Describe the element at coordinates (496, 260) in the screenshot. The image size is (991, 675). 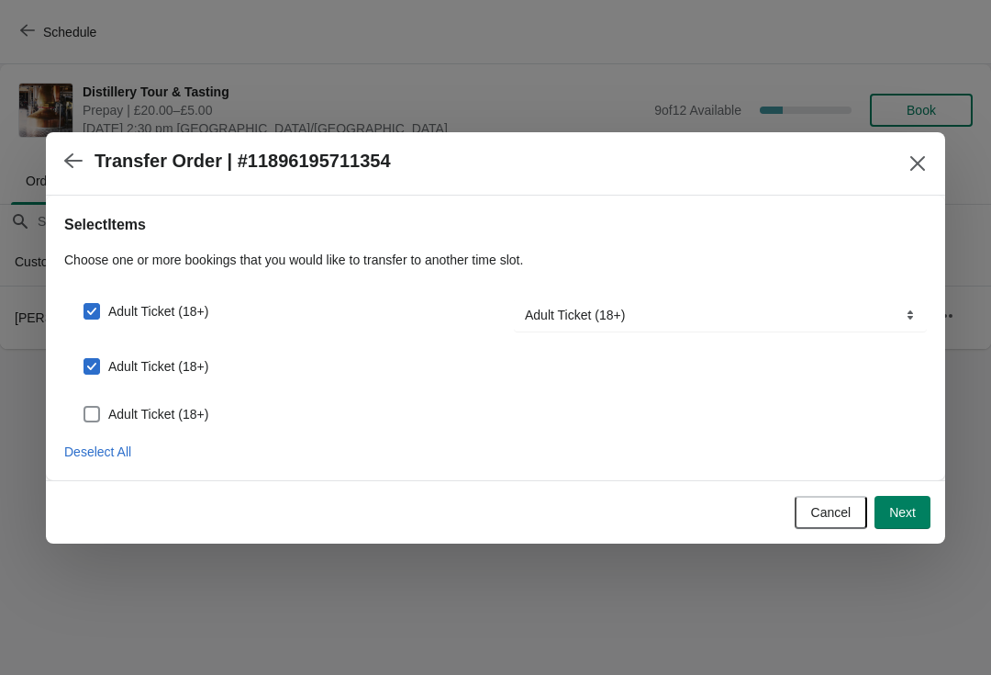
I see `p: Choose one or more bookings that you would like to transfer to another time slot.` at that location.